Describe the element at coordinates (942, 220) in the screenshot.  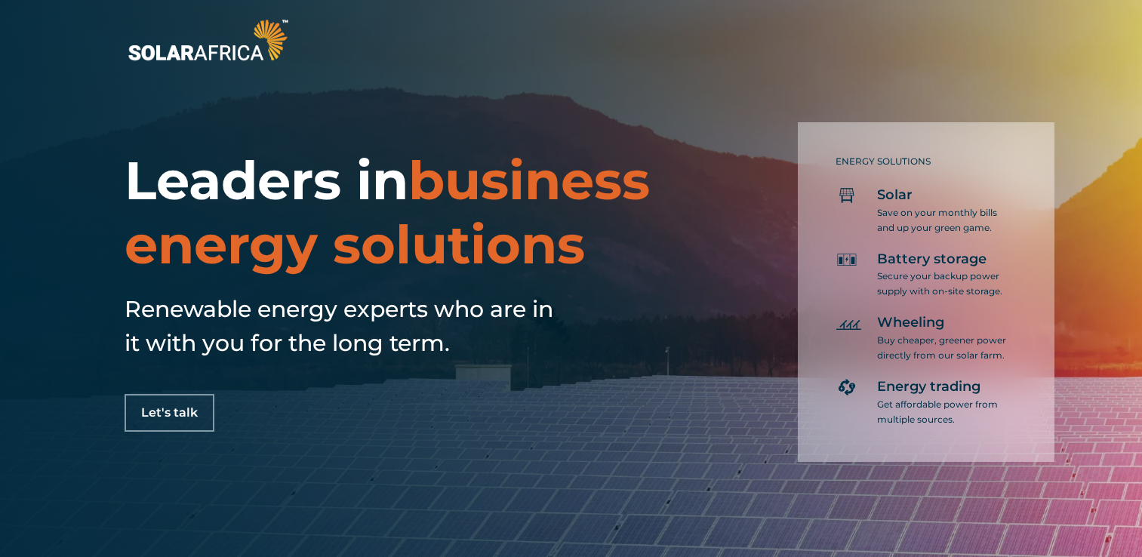
I see `p: Save on your monthly bills and up your green game.` at that location.